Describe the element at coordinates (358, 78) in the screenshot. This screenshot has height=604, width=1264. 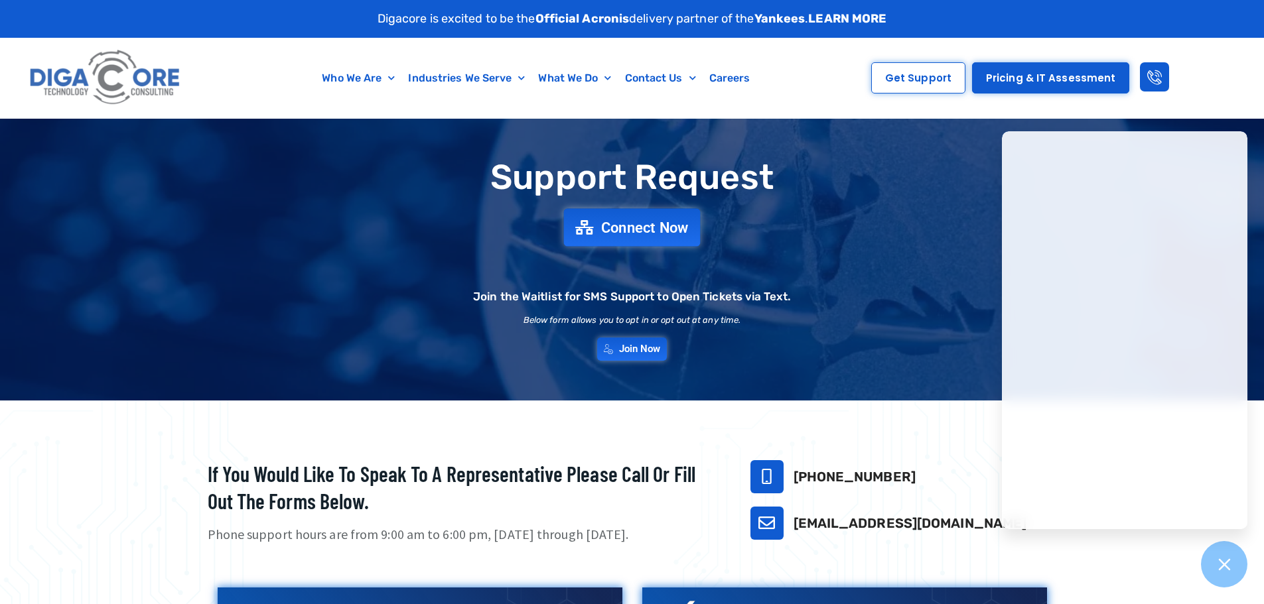
I see `a: Who We Are` at that location.